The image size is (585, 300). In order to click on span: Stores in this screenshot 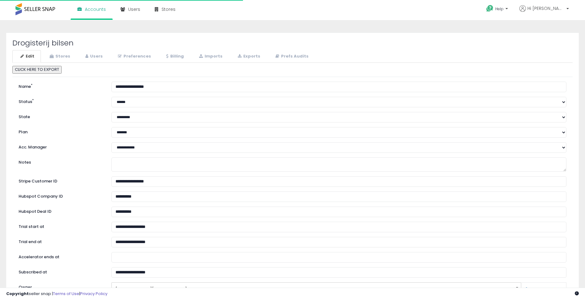, I will do `click(168, 9)`.